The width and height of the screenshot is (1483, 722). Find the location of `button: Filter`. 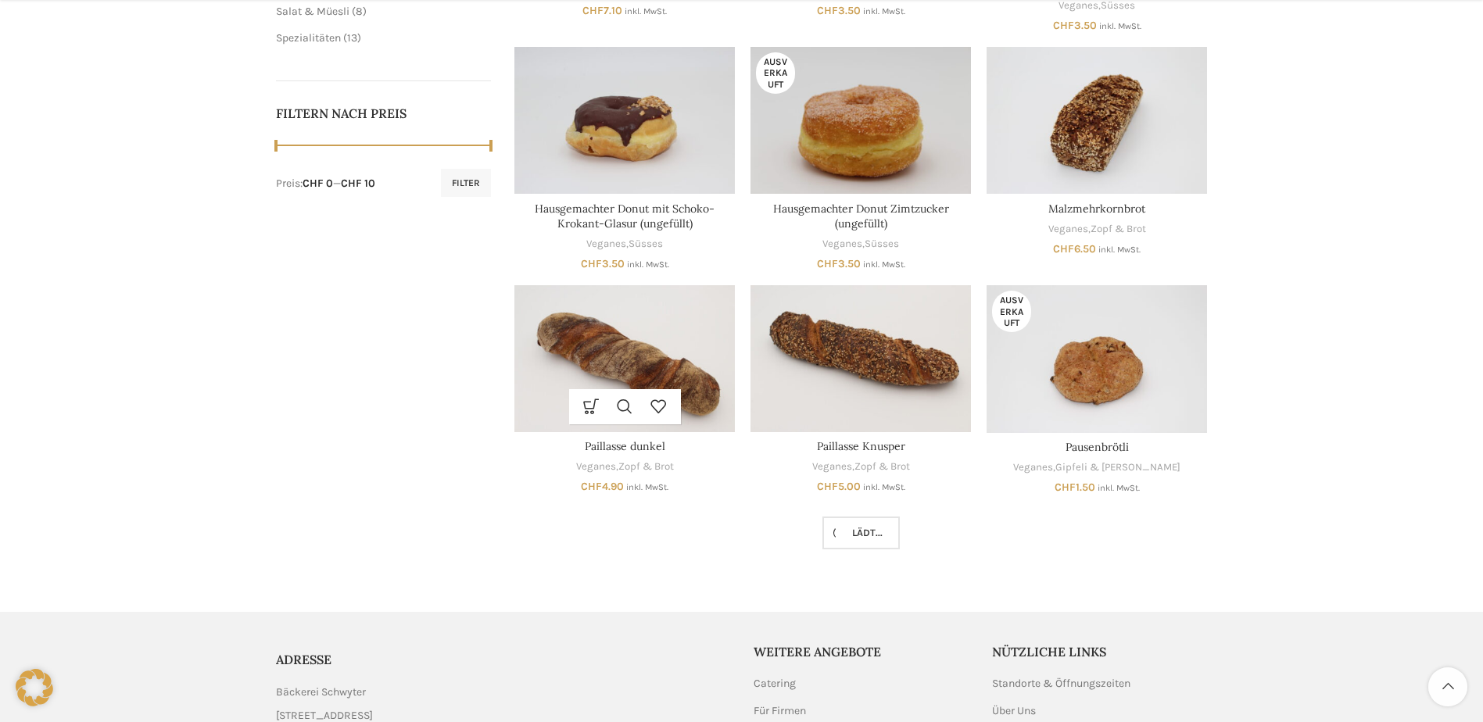

button: Filter is located at coordinates (466, 183).